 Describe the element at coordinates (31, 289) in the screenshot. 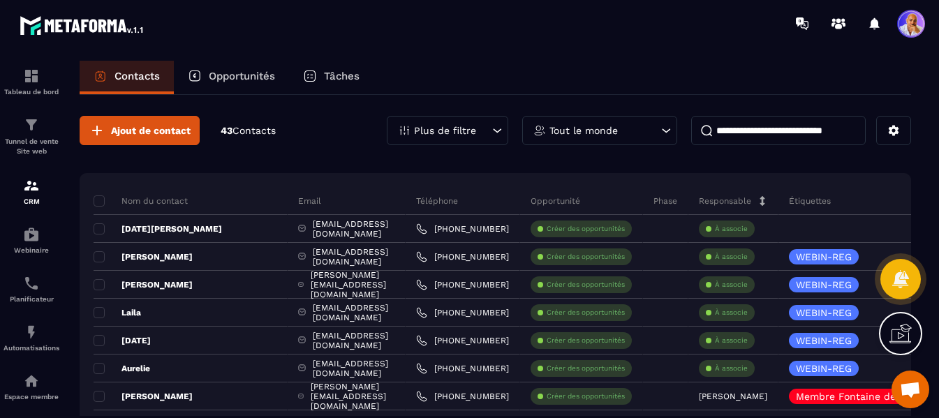

I see `a: schedulerschedulerPlanificateur` at that location.